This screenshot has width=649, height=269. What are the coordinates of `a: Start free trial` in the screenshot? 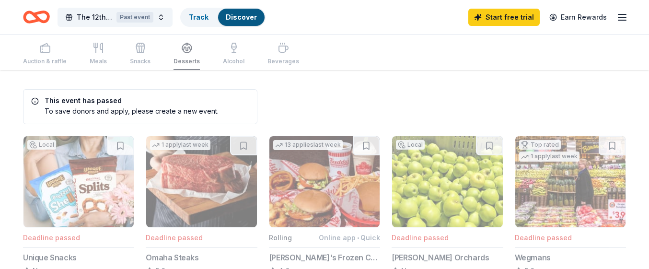 It's located at (504, 17).